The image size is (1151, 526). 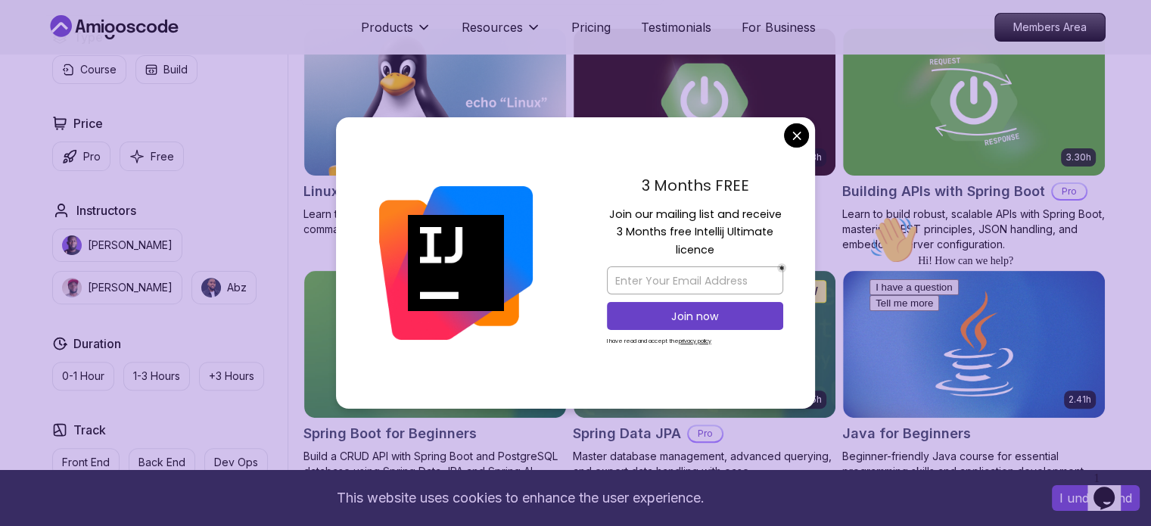 I want to click on button: instructor imgAbz, so click(x=224, y=288).